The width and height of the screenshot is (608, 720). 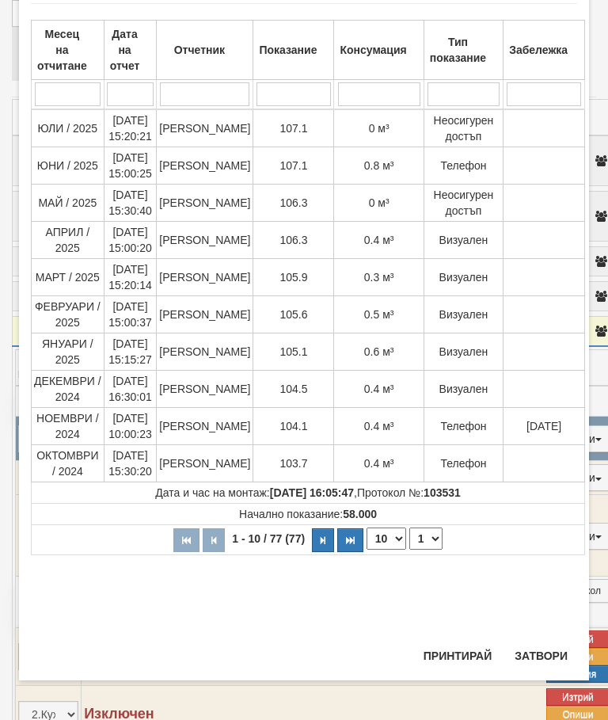 What do you see at coordinates (323, 540) in the screenshot?
I see `button: Следваща страница` at bounding box center [323, 540].